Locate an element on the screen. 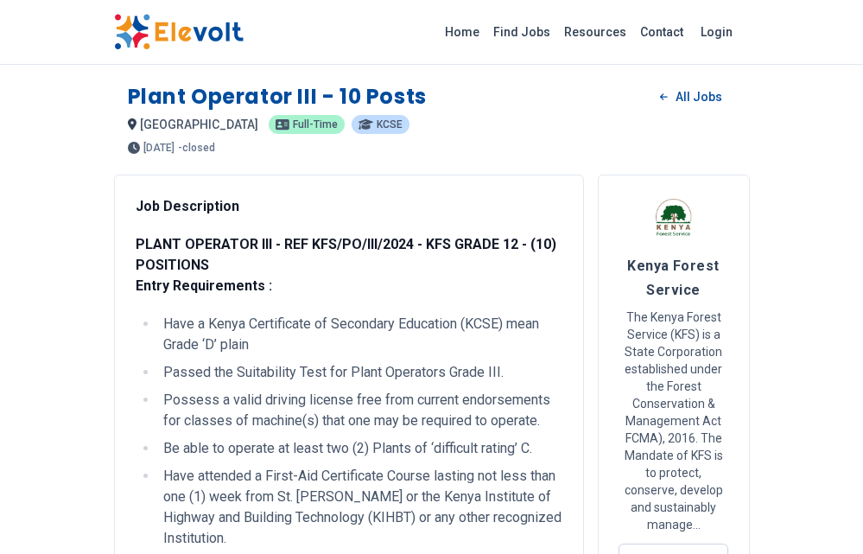  a: Login is located at coordinates (716, 32).